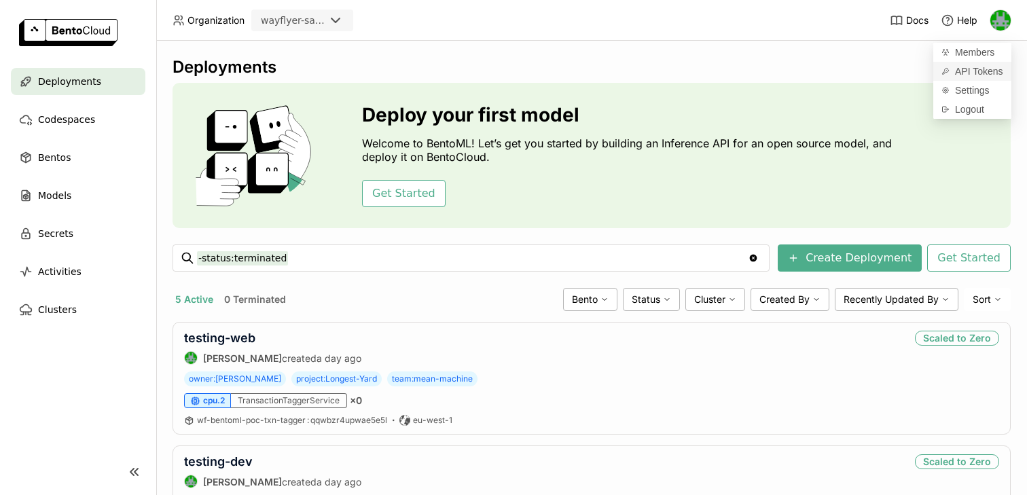 The height and width of the screenshot is (495, 1027). Describe the element at coordinates (78, 82) in the screenshot. I see `a: Deployments` at that location.